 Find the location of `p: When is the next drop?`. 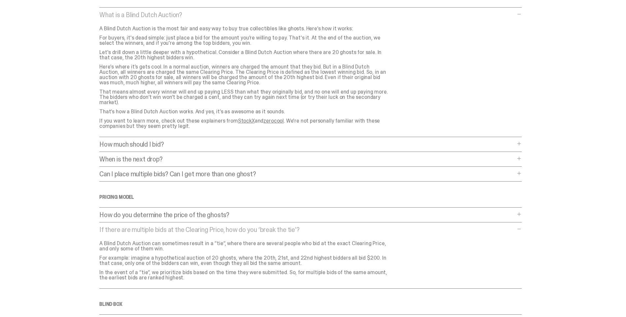

p: When is the next drop? is located at coordinates (307, 159).